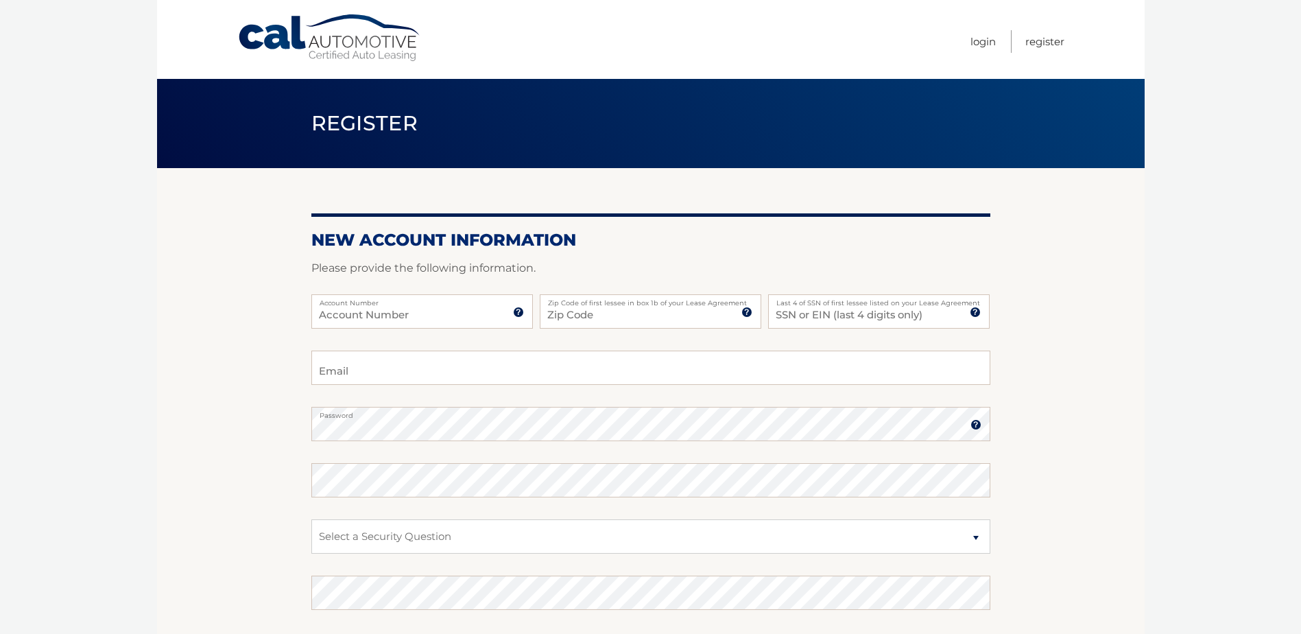  What do you see at coordinates (330, 38) in the screenshot?
I see `a: Cal Automotive` at bounding box center [330, 38].